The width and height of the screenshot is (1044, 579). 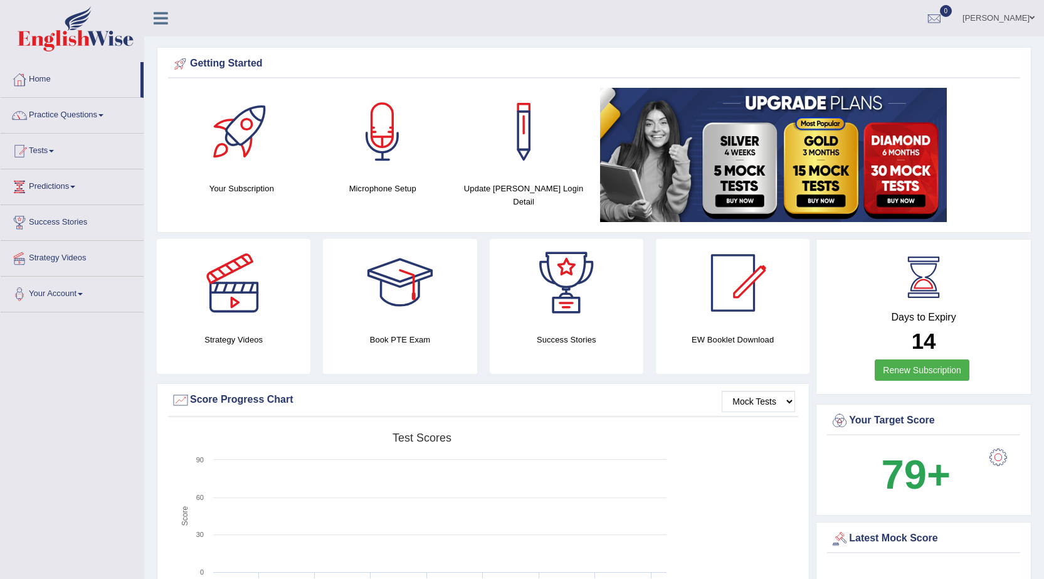 What do you see at coordinates (200, 497) in the screenshot?
I see `text: 60` at bounding box center [200, 497].